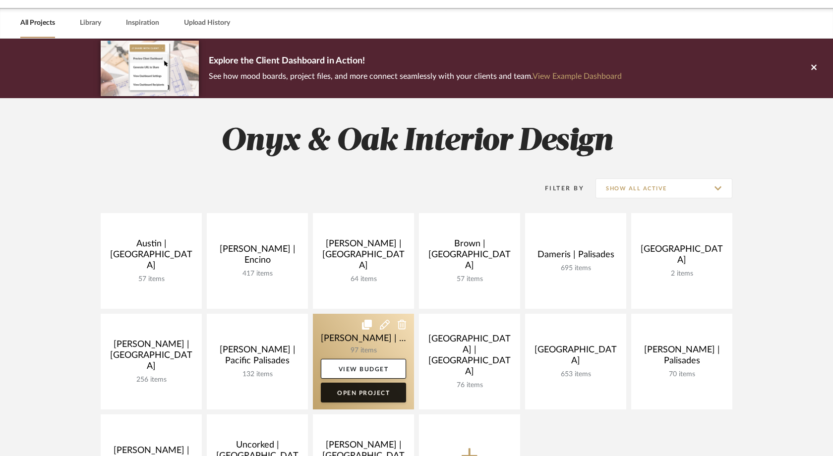 The image size is (833, 456). Describe the element at coordinates (415, 76) in the screenshot. I see `p: See how mood boards, project files, and more connect seamlessly with your clients and team.` at that location.